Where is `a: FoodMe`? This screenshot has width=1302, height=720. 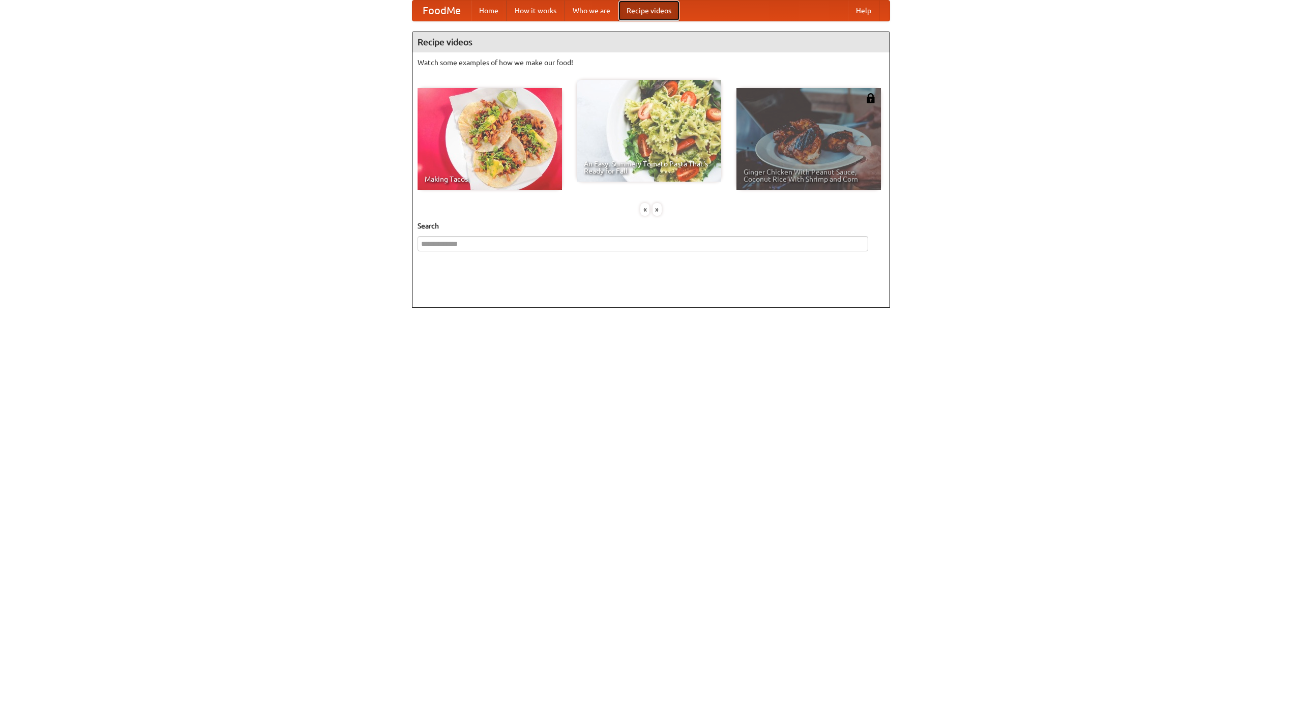 a: FoodMe is located at coordinates (442, 11).